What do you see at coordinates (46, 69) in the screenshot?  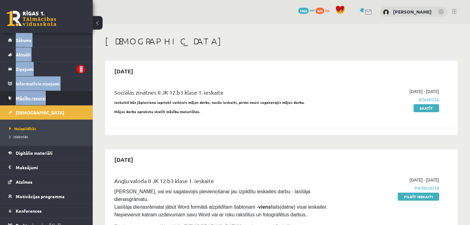 I see `a: Ziņojumi2` at bounding box center [46, 69].